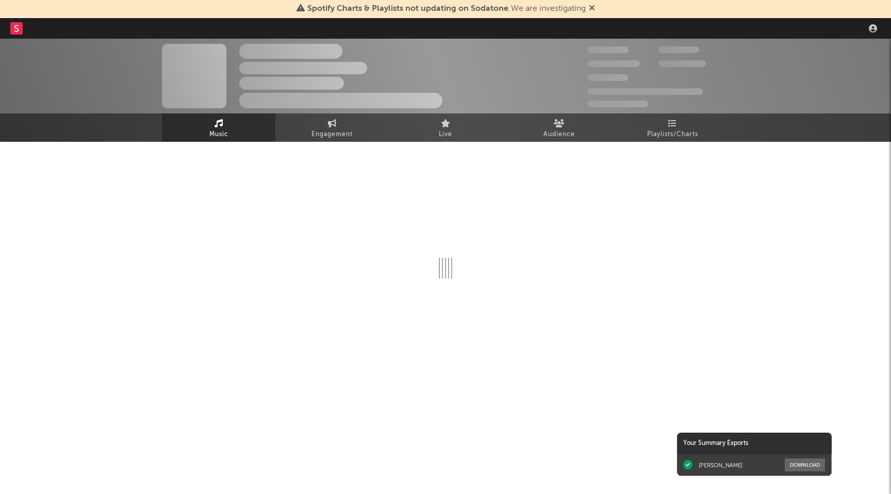 The width and height of the screenshot is (891, 494). What do you see at coordinates (559, 127) in the screenshot?
I see `a: Audience` at bounding box center [559, 127].